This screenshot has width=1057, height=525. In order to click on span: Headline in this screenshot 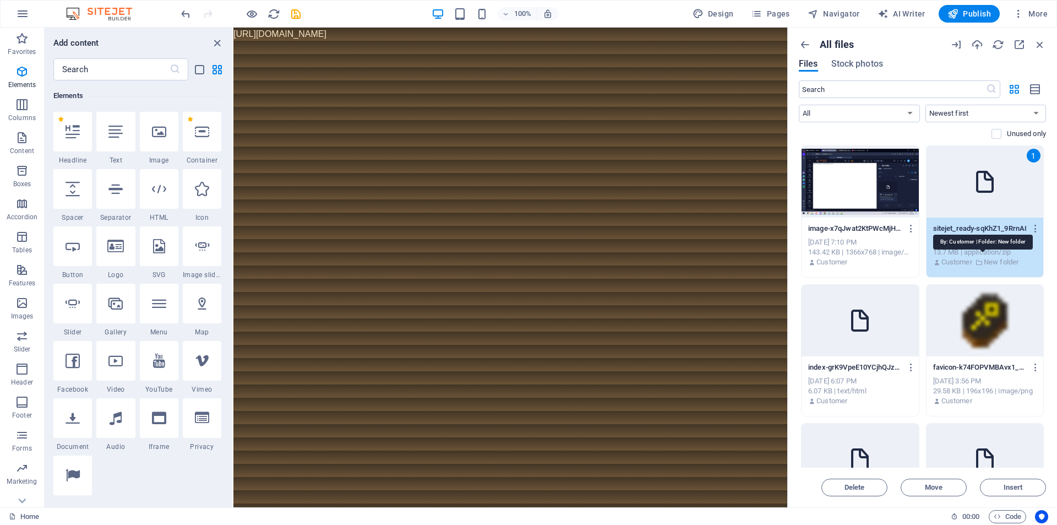, I will do `click(73, 160)`.